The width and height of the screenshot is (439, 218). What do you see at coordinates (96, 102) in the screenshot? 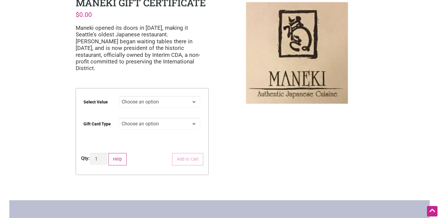
I see `label: Select Value` at bounding box center [96, 102].